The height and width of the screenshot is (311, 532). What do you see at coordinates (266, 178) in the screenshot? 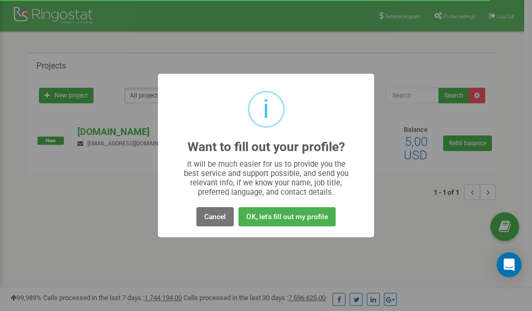
I see `div: It will be much easier for us to provide you the best service and support possible, and send you ...` at bounding box center [266, 178].